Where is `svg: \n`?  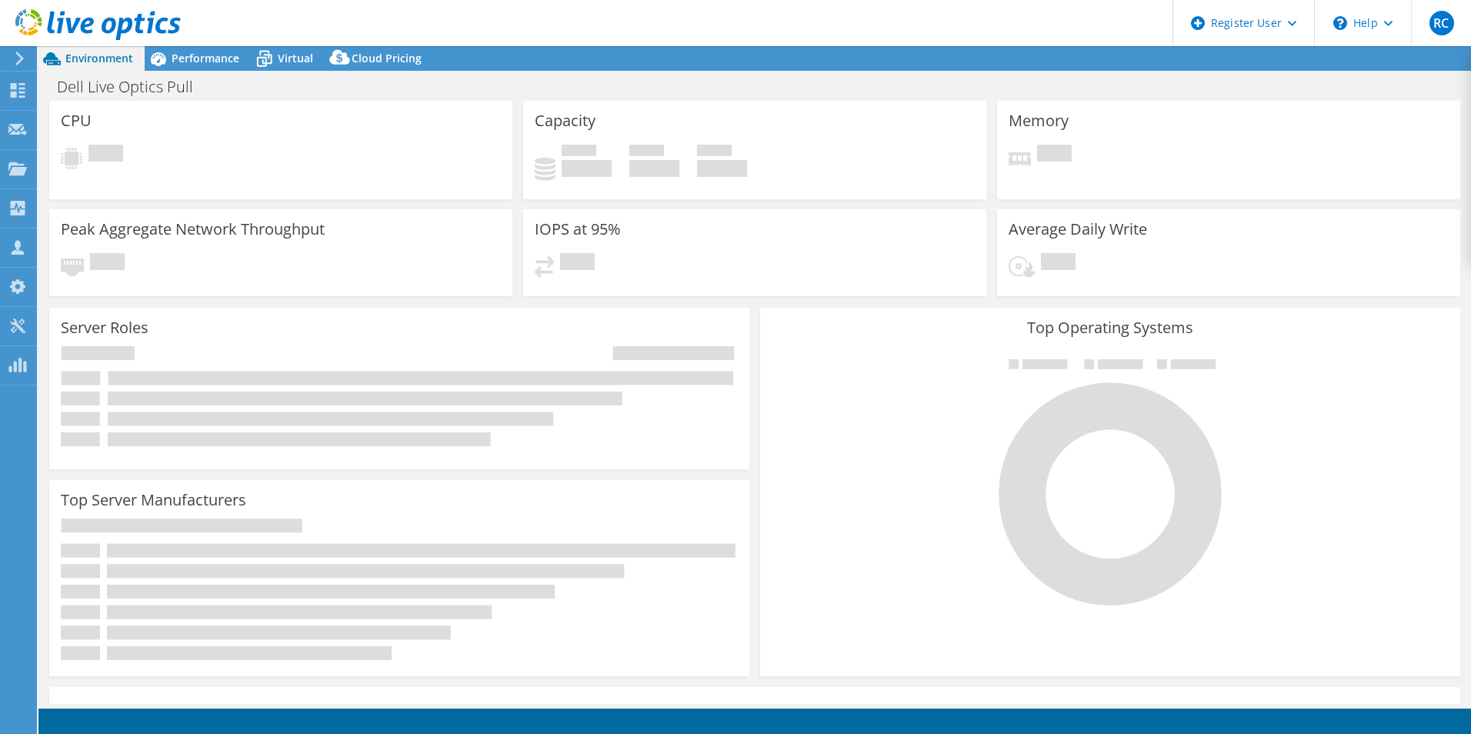
svg: \n is located at coordinates (1340, 23).